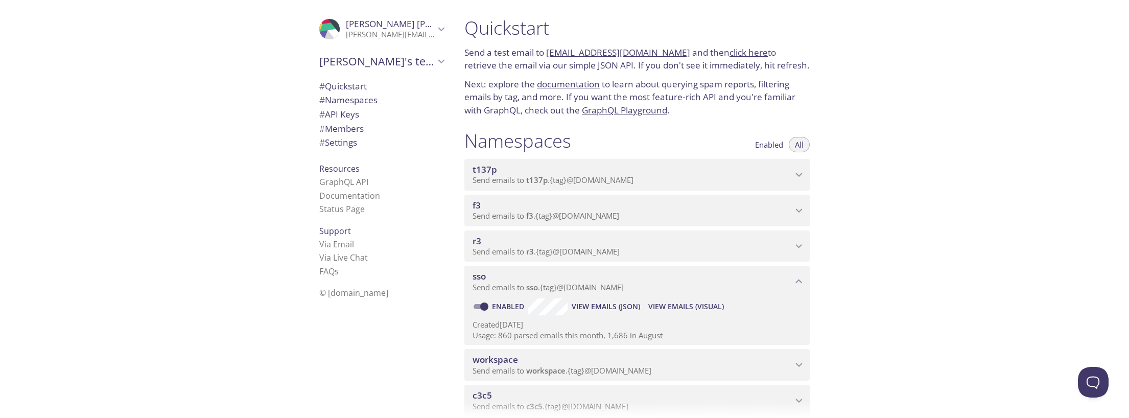 This screenshot has height=418, width=1129. What do you see at coordinates (509, 306) in the screenshot?
I see `a: Enabled` at bounding box center [509, 306].